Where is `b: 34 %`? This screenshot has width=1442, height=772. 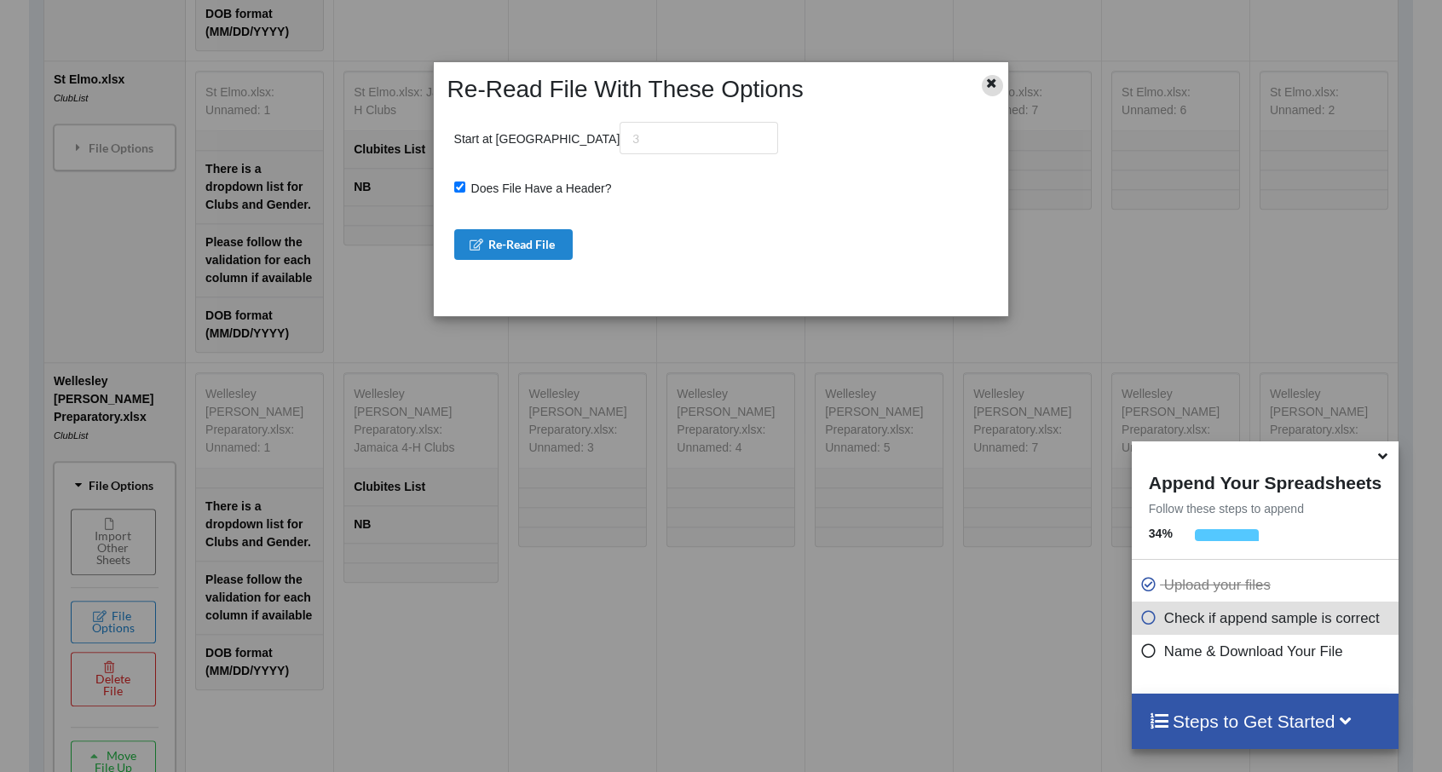 b: 34 % is located at coordinates (1161, 534).